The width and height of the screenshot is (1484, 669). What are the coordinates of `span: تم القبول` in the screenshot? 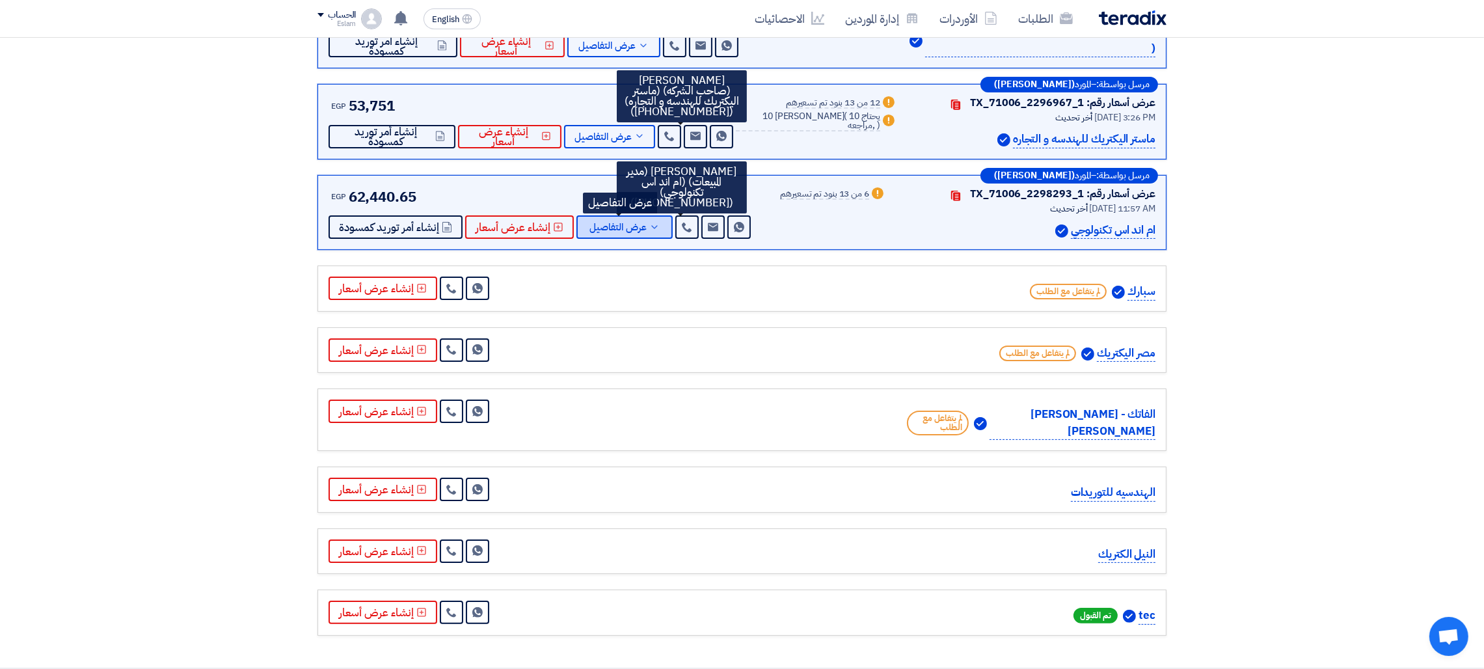 It's located at (1095, 615).